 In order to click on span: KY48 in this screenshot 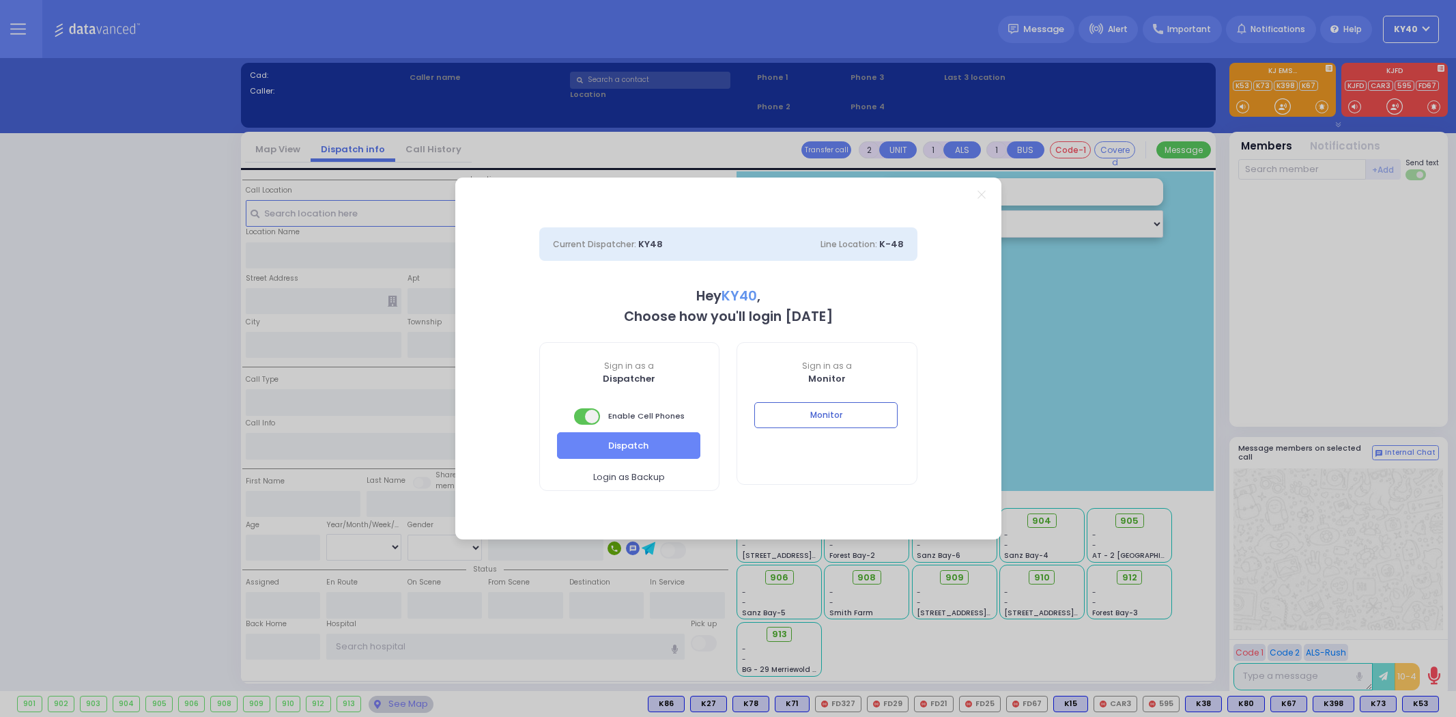, I will do `click(651, 244)`.